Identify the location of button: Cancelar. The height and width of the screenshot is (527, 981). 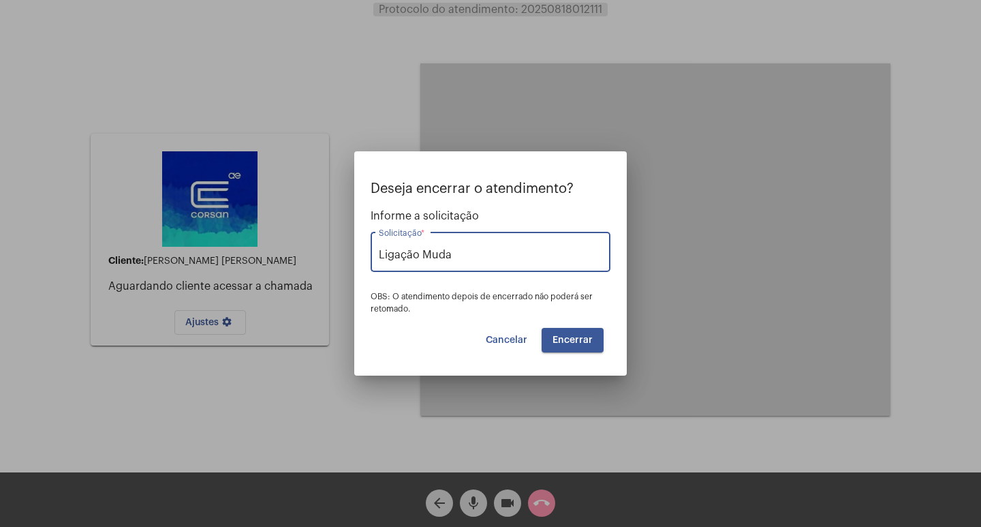
(506, 340).